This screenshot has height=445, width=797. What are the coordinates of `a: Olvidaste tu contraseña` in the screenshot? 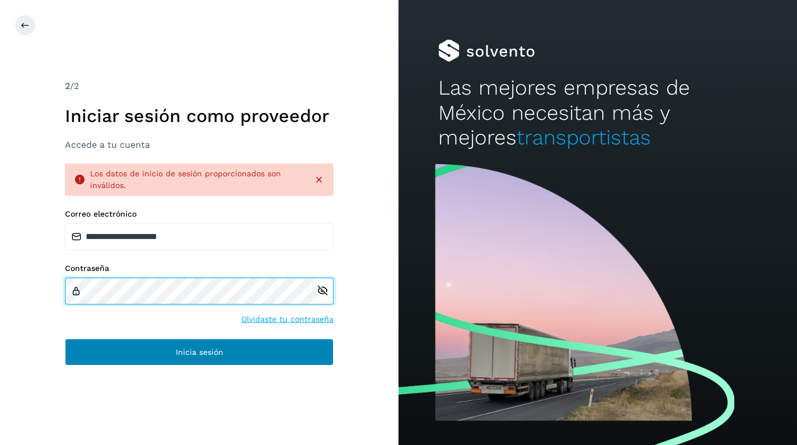 It's located at (287, 319).